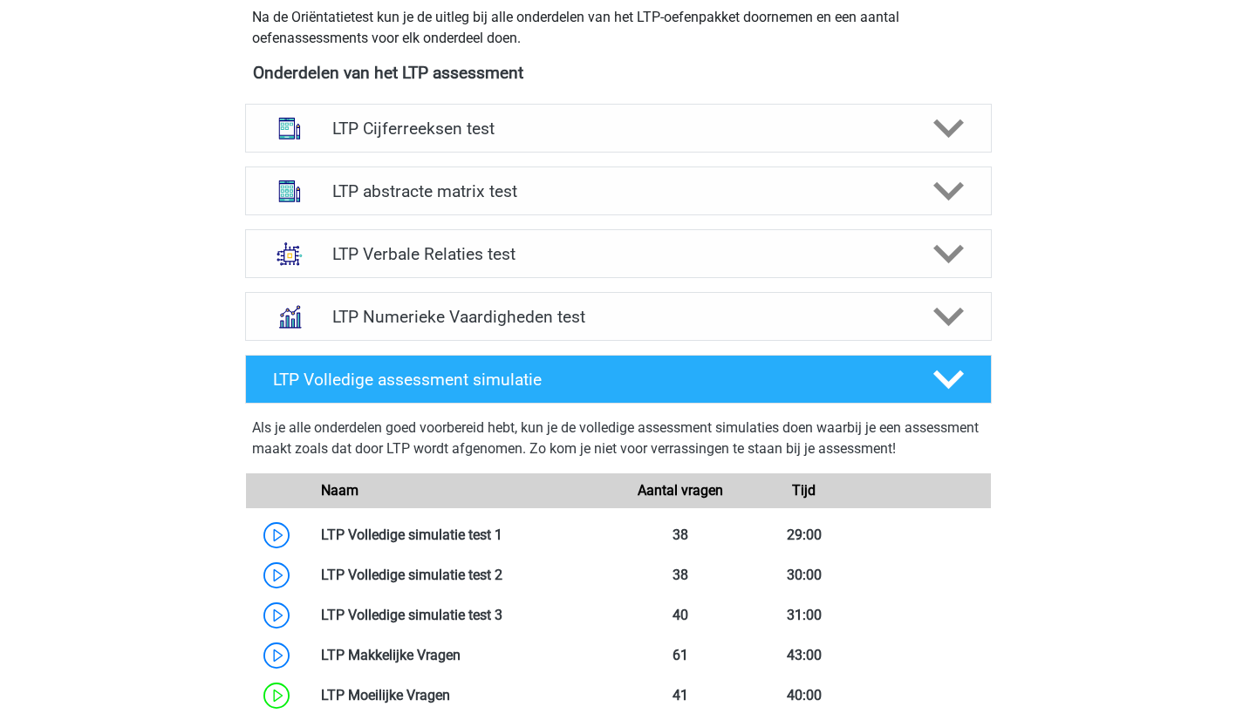 This screenshot has width=1236, height=727. Describe the element at coordinates (463, 491) in the screenshot. I see `div: Naam` at that location.